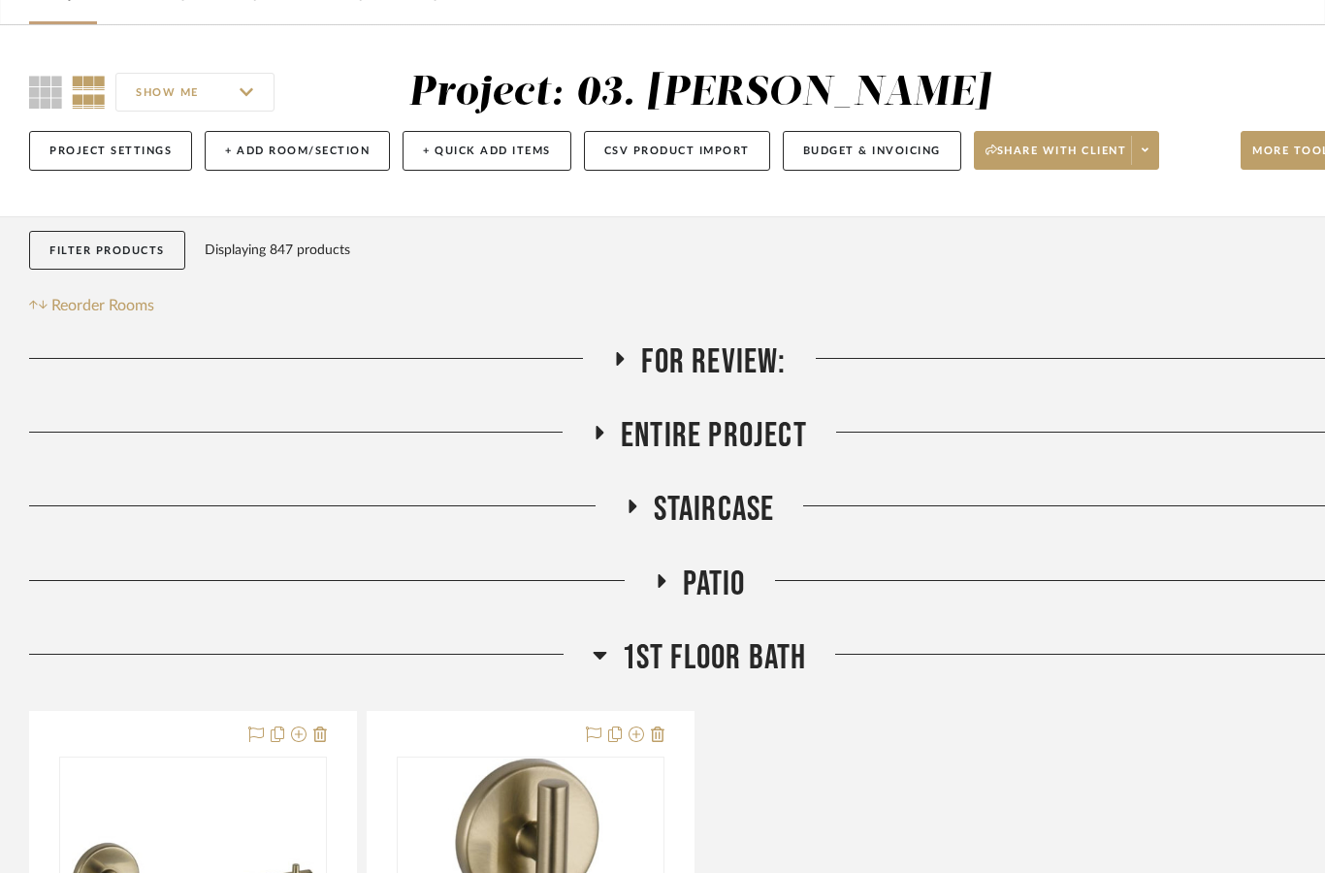  What do you see at coordinates (1067, 150) in the screenshot?
I see `button: Share with client` at bounding box center [1067, 150].